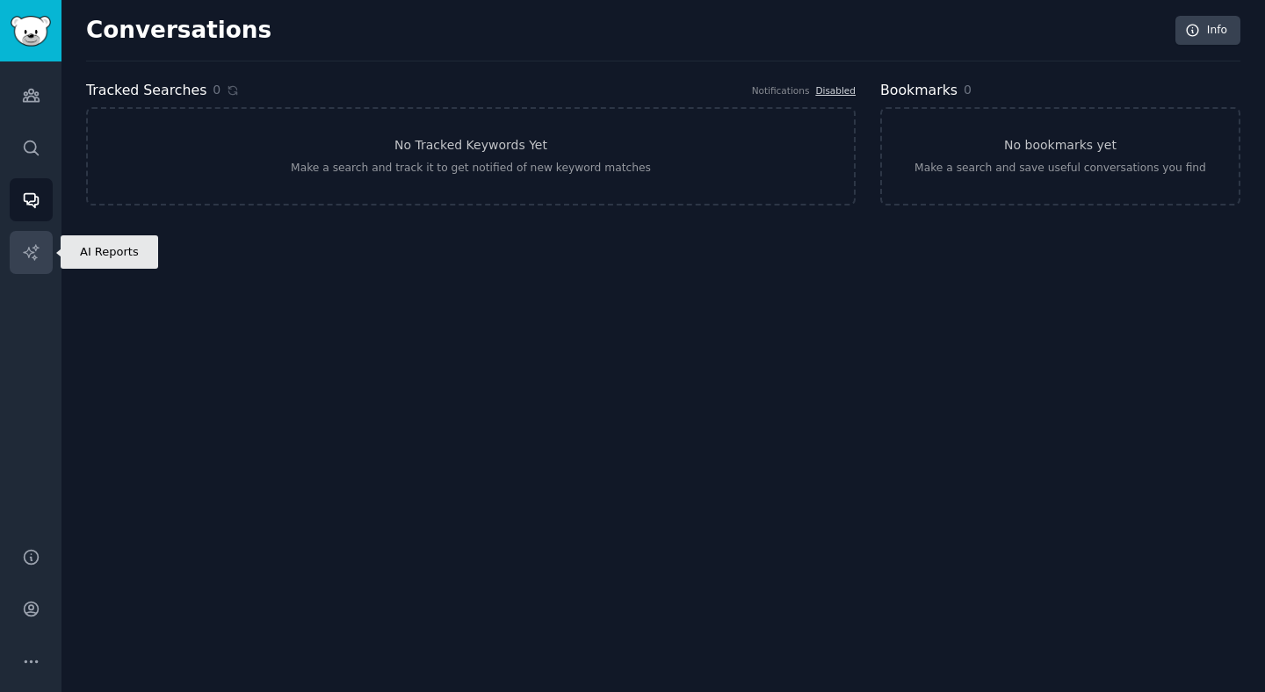 This screenshot has width=1265, height=692. I want to click on h2: Bookmarks, so click(919, 90).